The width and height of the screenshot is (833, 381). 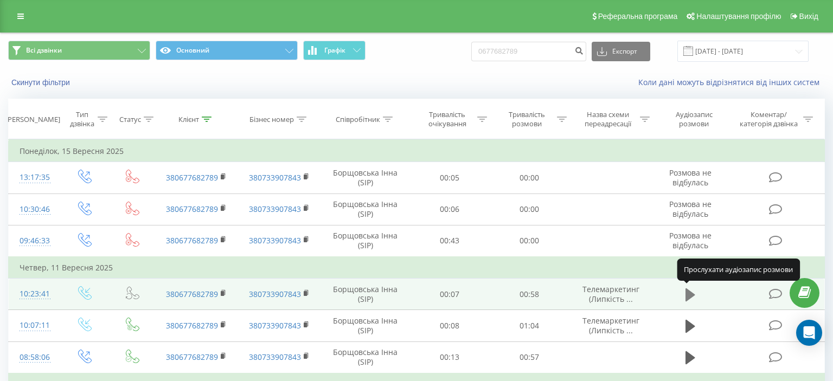 I want to click on button: Експорт, so click(x=621, y=51).